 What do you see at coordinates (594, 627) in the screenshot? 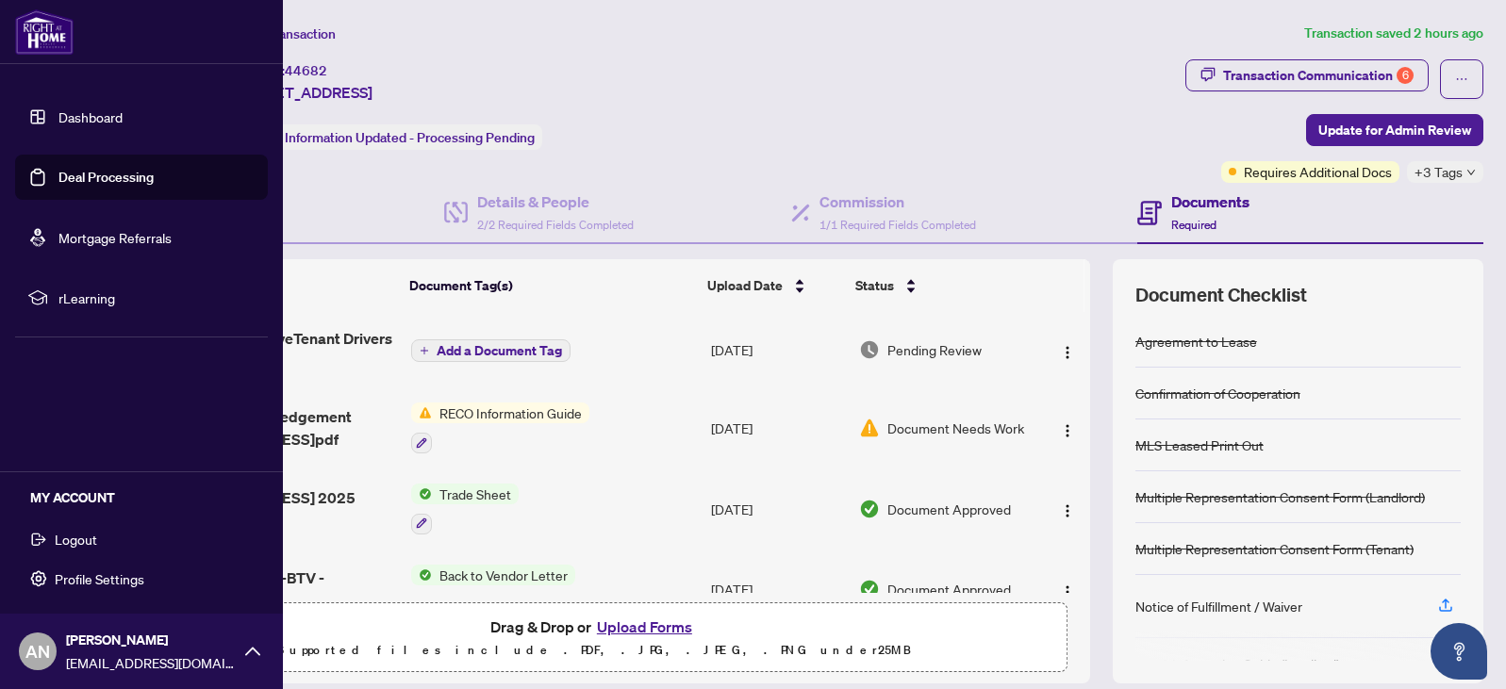
I see `span: Drag & Drop or` at bounding box center [594, 627].